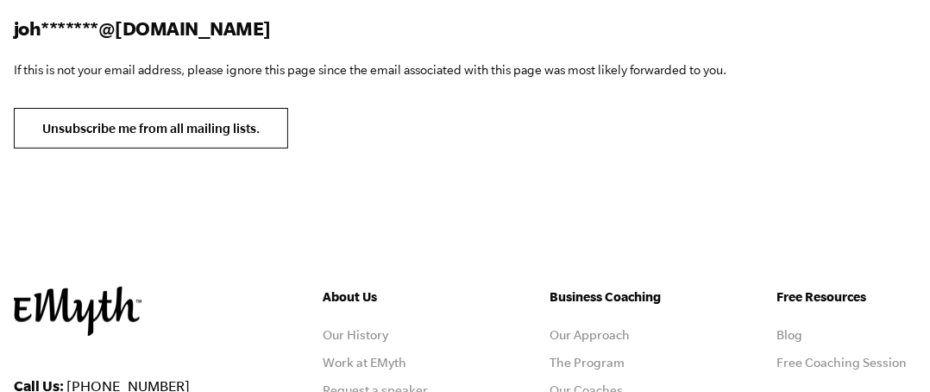  Describe the element at coordinates (619, 297) in the screenshot. I see `h5: Business Coaching` at that location.